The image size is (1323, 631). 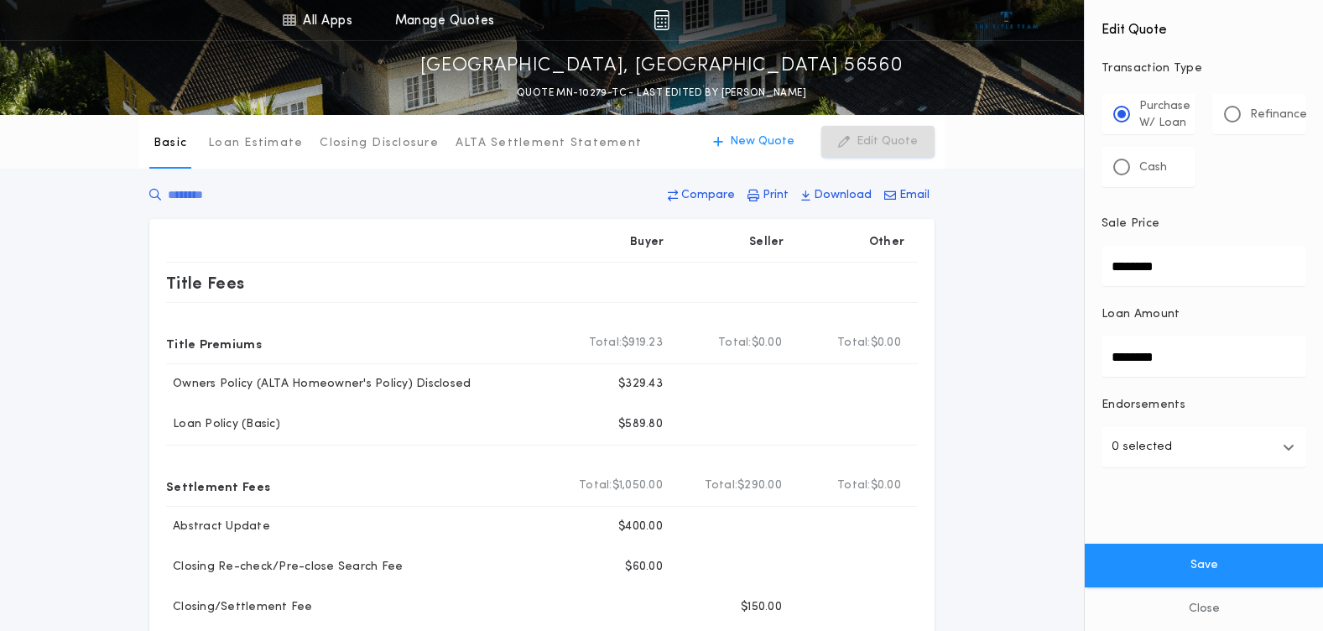 What do you see at coordinates (218, 486) in the screenshot?
I see `p: Settlement Fees` at bounding box center [218, 486].